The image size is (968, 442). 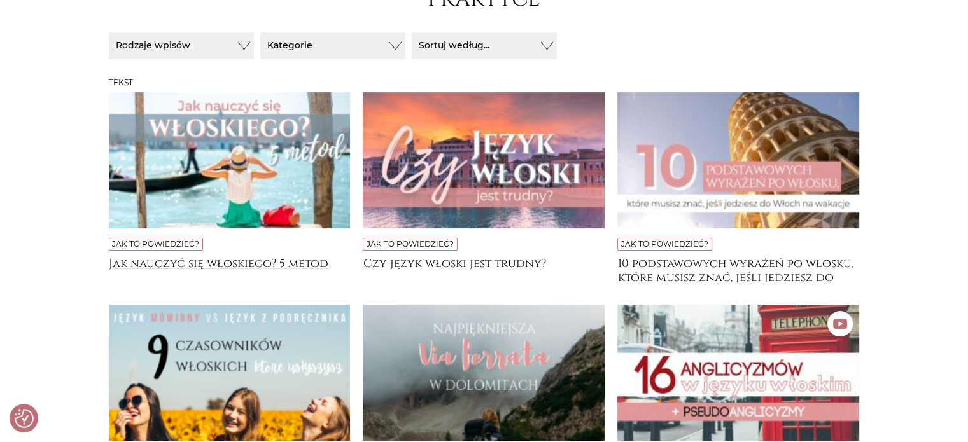 I want to click on h4: Jak nauczyć się włoskiego? 5 metod, so click(x=230, y=270).